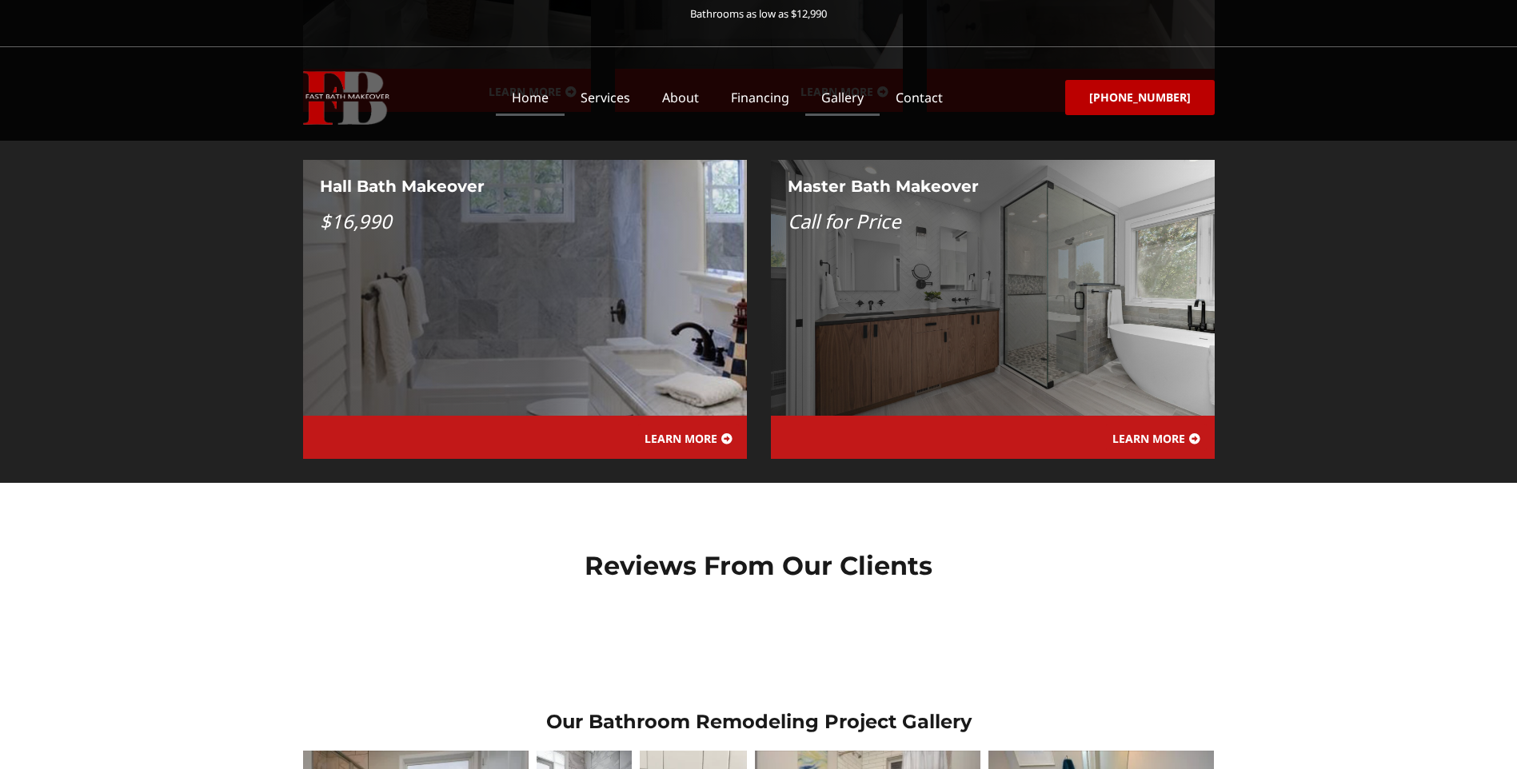 This screenshot has height=769, width=1517. I want to click on a: About, so click(681, 98).